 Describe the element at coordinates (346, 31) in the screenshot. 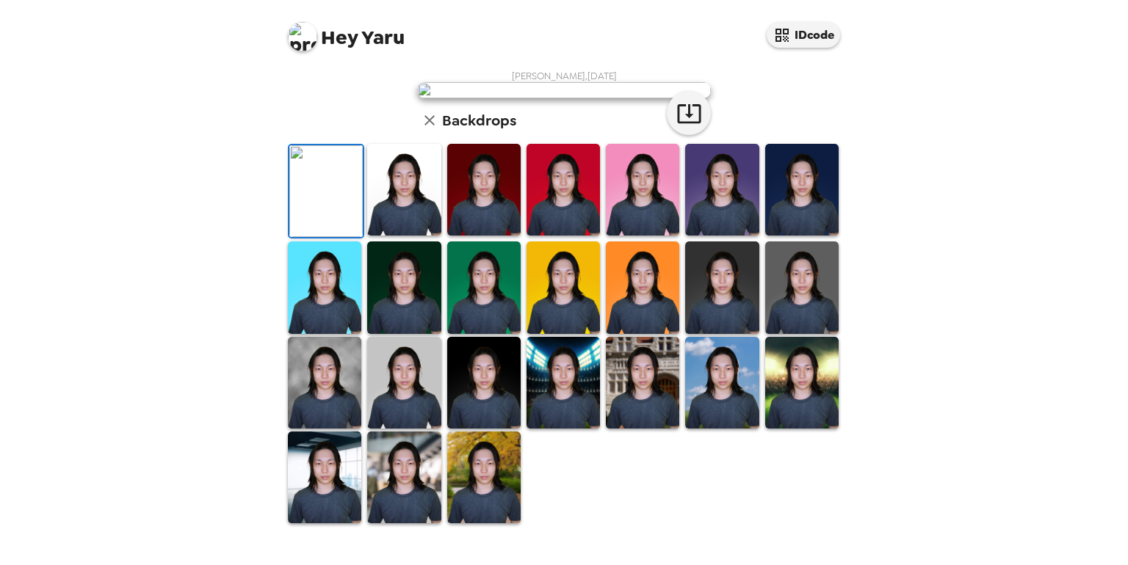

I see `span: Yaru` at that location.